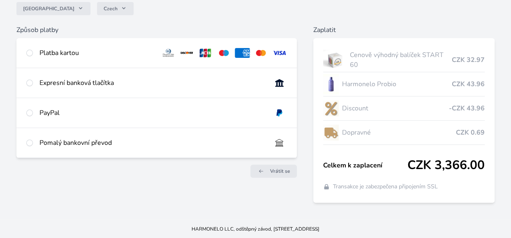 Image resolution: width=511 pixels, height=238 pixels. Describe the element at coordinates (223, 53) in the screenshot. I see `img: maestro.svg` at that location.